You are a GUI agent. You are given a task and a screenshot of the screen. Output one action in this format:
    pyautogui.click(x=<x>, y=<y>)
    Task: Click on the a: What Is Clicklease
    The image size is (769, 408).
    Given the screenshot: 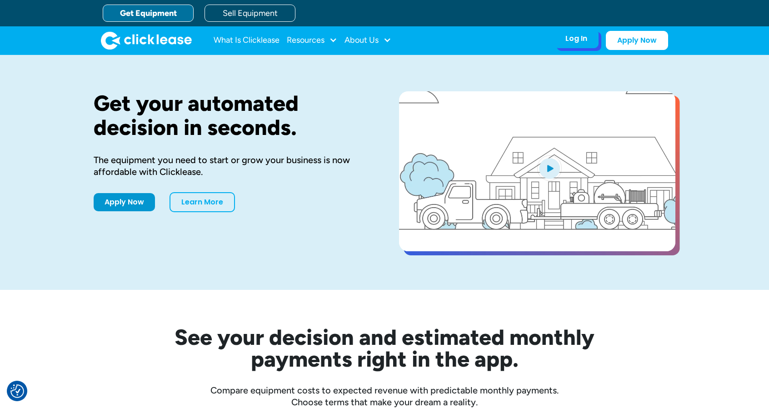 What is the action you would take?
    pyautogui.click(x=246, y=40)
    